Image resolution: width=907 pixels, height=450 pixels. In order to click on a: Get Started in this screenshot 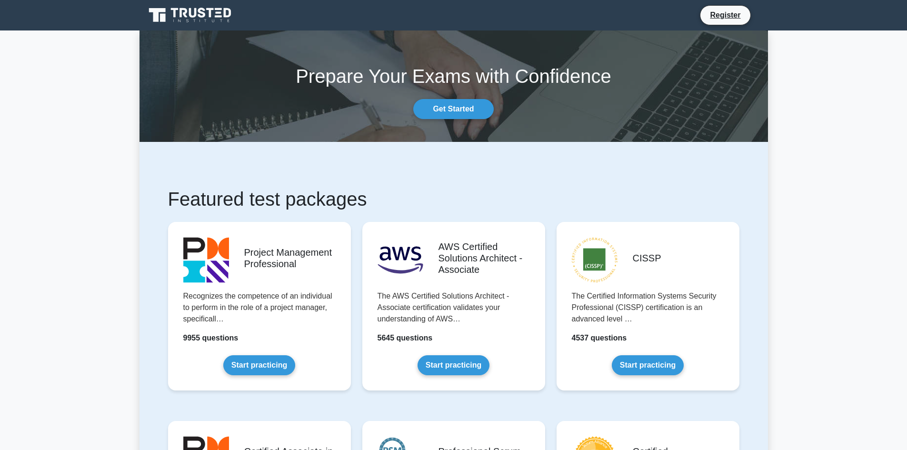, I will do `click(453, 109)`.